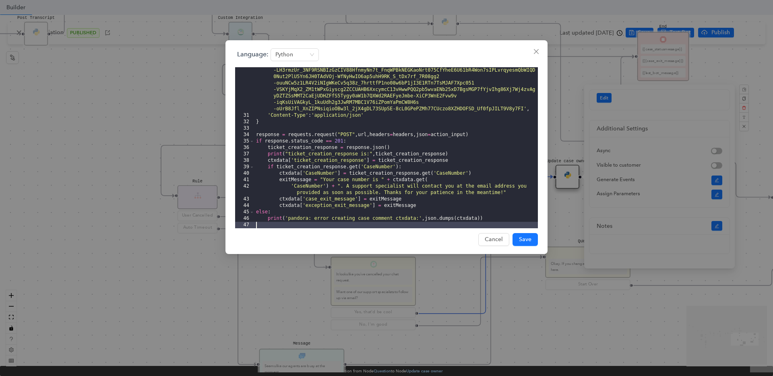 The width and height of the screenshot is (773, 376). Describe the element at coordinates (245, 161) in the screenshot. I see `div: 38` at that location.